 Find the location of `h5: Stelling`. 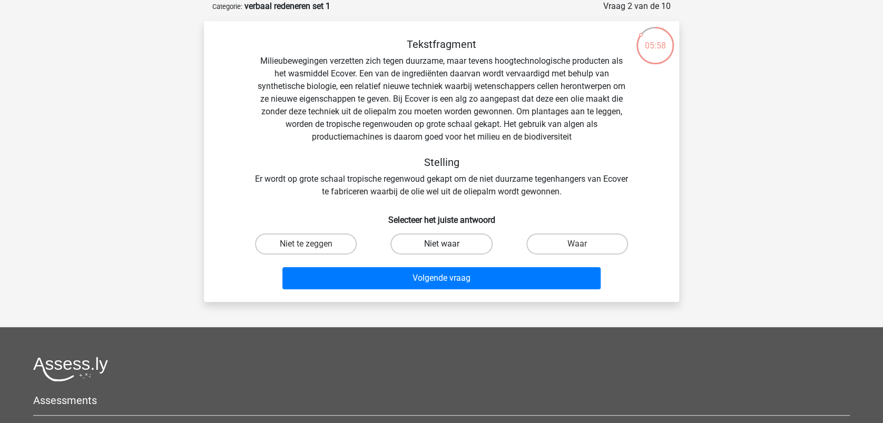

h5: Stelling is located at coordinates (441, 162).